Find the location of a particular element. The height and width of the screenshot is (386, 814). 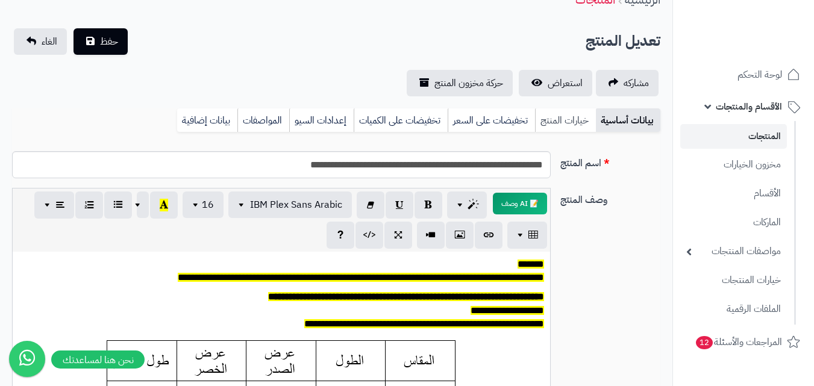

label: اسم المنتج is located at coordinates (610, 161).